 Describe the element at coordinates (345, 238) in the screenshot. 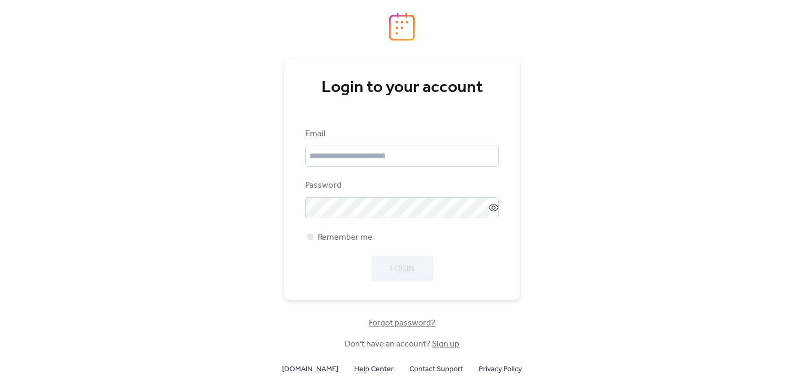

I see `span: Remember me` at that location.